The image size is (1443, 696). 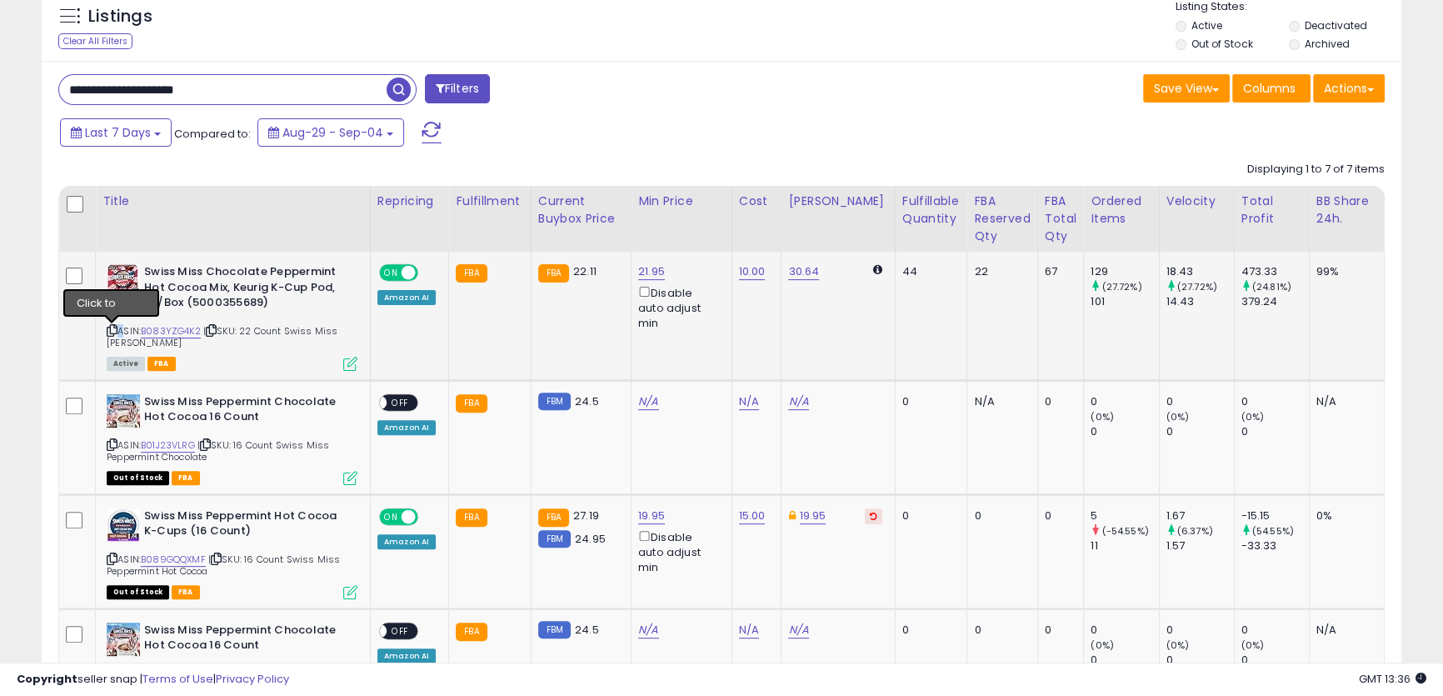 What do you see at coordinates (171, 331) in the screenshot?
I see `a: B083YZG4K2` at bounding box center [171, 331].